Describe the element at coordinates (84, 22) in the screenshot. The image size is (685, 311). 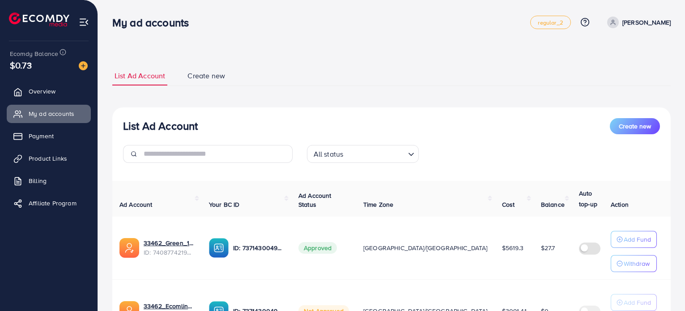
I see `img: menu` at that location.